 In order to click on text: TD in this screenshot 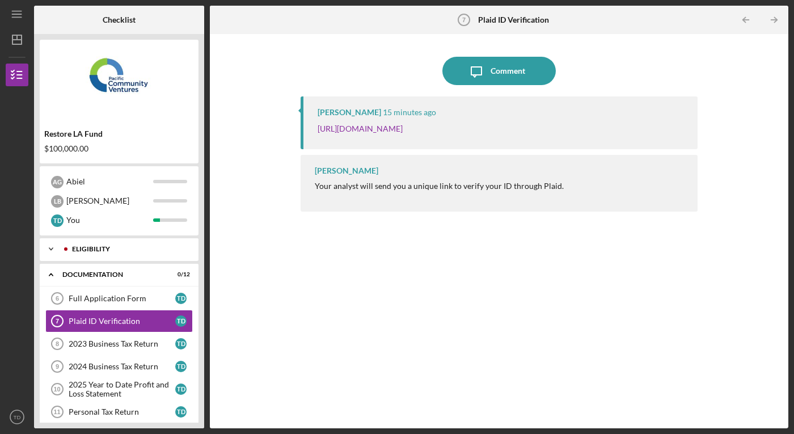, I will do `click(17, 417)`.